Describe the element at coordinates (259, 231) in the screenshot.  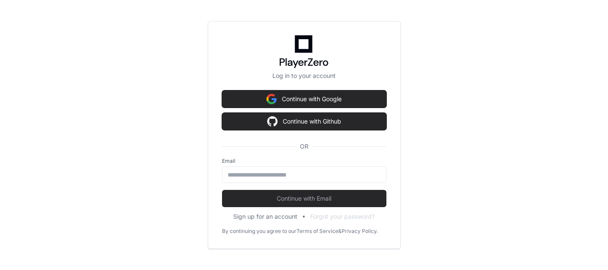
I see `div: By continuing you agree to our` at that location.